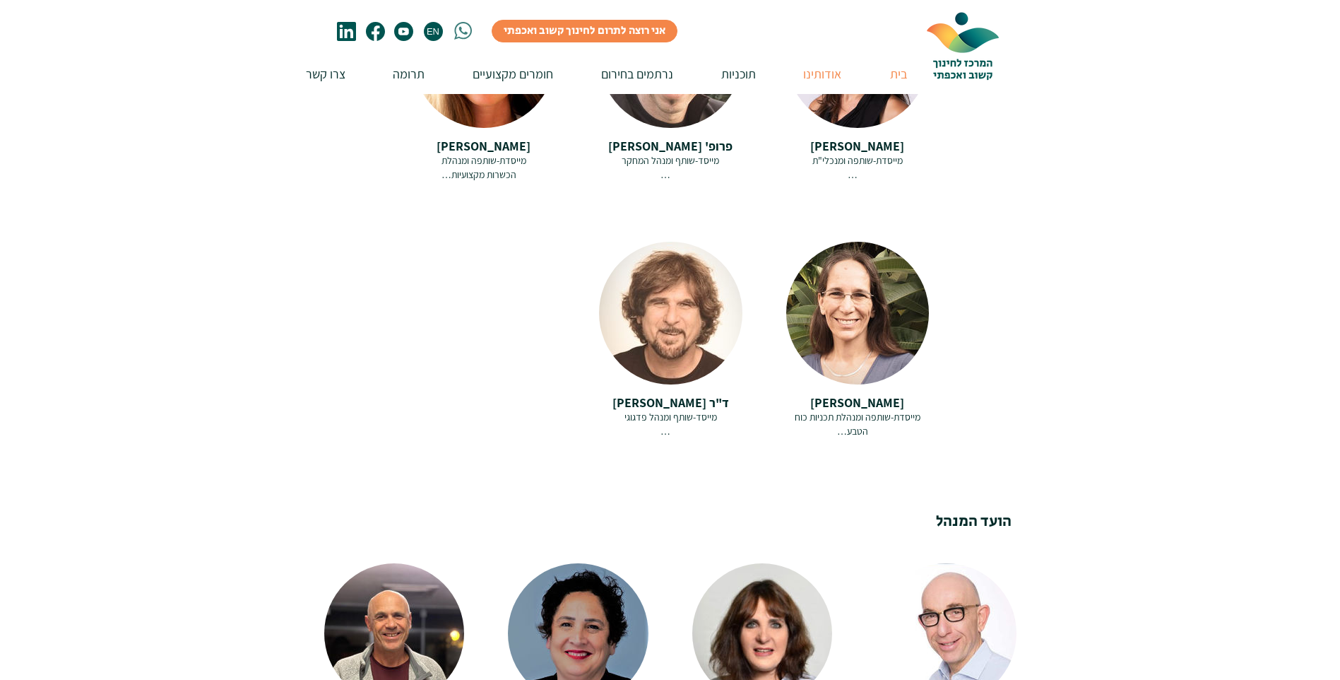  Describe the element at coordinates (408, 73) in the screenshot. I see `p: תרומה` at that location.